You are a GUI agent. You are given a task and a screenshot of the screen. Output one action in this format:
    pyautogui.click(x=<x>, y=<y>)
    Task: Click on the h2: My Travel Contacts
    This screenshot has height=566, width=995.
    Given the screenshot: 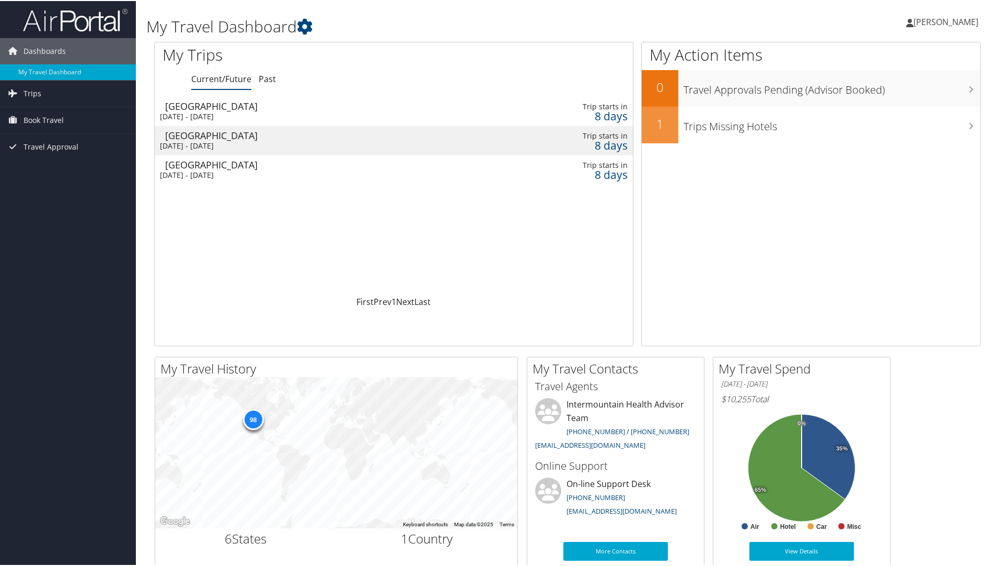 What is the action you would take?
    pyautogui.click(x=618, y=367)
    